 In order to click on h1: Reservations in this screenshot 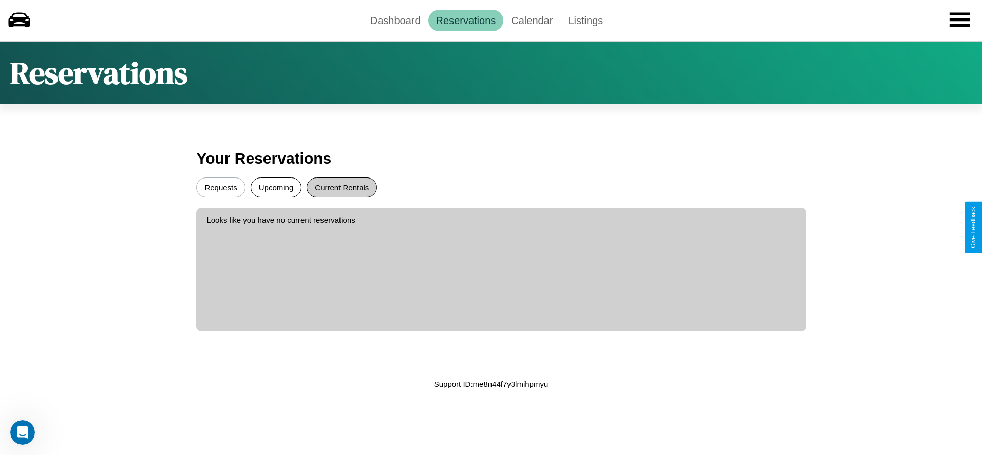, I will do `click(99, 73)`.